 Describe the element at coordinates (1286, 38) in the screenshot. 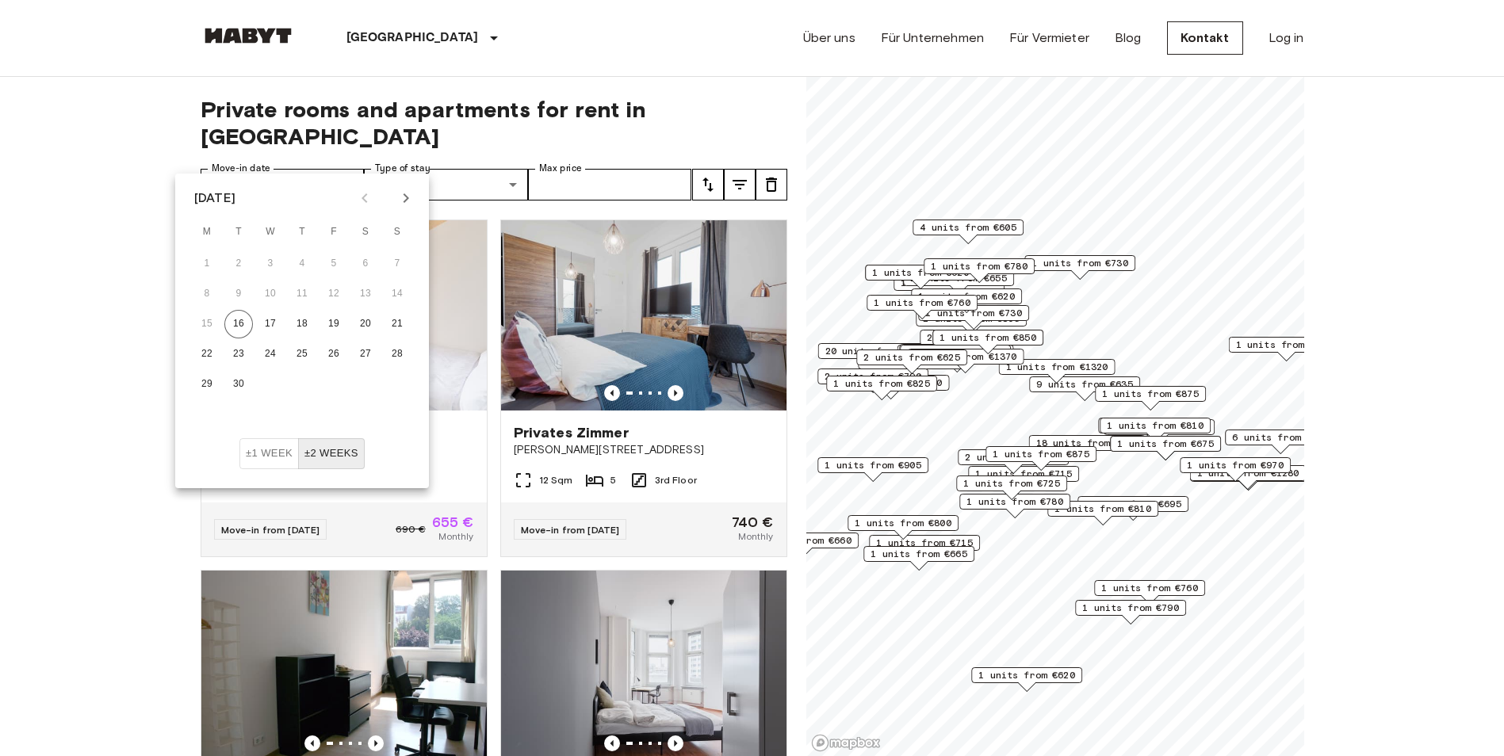

I see `a: Log in` at that location.